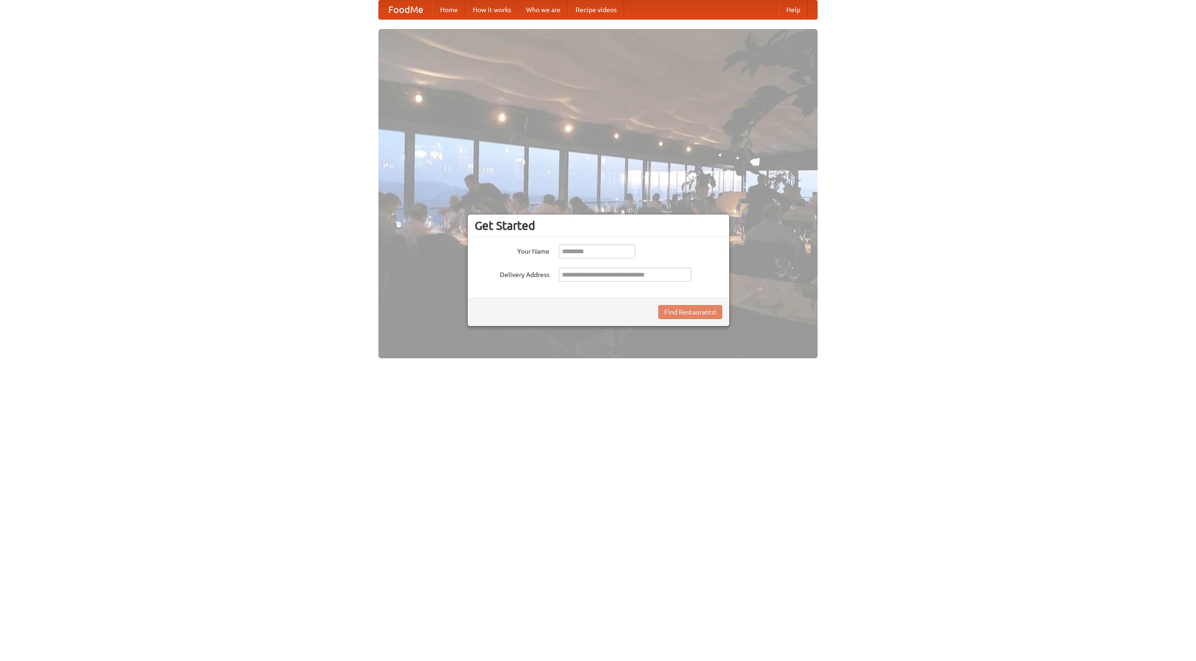 The height and width of the screenshot is (661, 1196). Describe the element at coordinates (793, 10) in the screenshot. I see `a: Help` at that location.